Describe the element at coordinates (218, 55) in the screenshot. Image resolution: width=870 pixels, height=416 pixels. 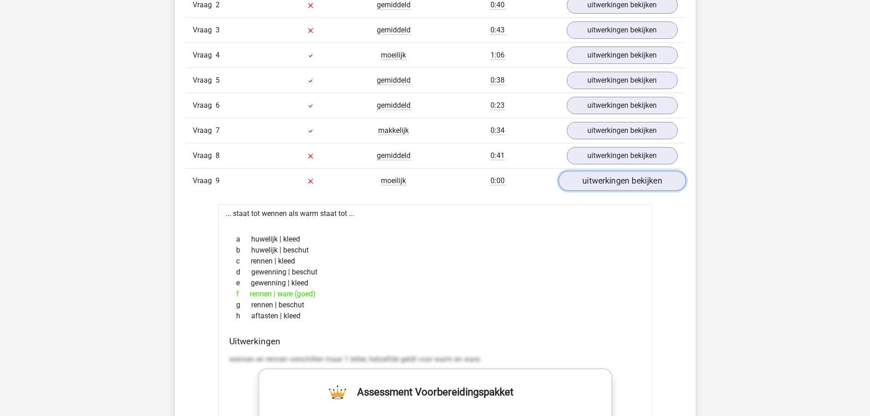
I see `span: 4` at that location.